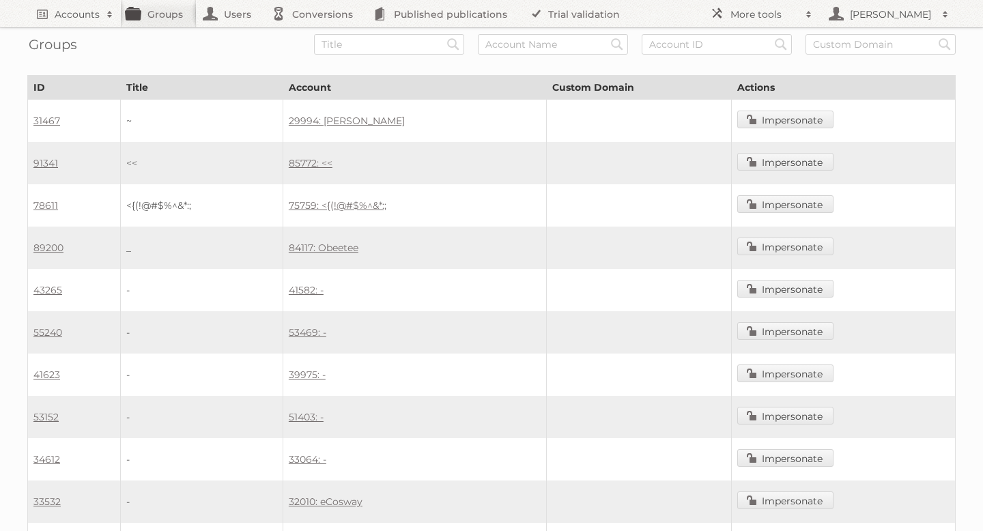 This screenshot has width=983, height=531. What do you see at coordinates (46, 163) in the screenshot?
I see `a: 91341` at bounding box center [46, 163].